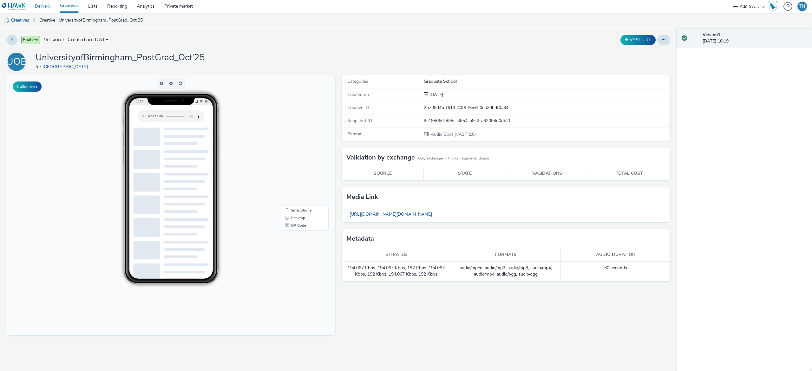  Describe the element at coordinates (16, 62) in the screenshot. I see `div: UOB` at that location.